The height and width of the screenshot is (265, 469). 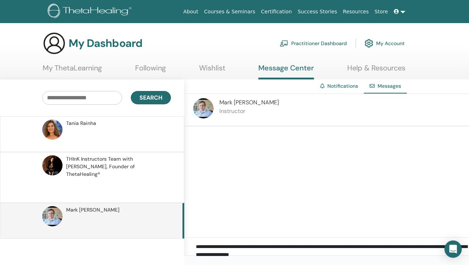 What do you see at coordinates (249, 111) in the screenshot?
I see `p: Instructor` at bounding box center [249, 111].